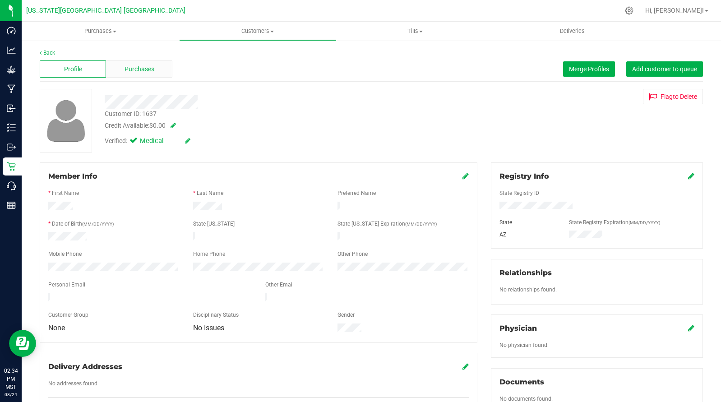 This screenshot has height=402, width=721. What do you see at coordinates (267, 125) in the screenshot?
I see `div: Credit Available:` at bounding box center [267, 125].